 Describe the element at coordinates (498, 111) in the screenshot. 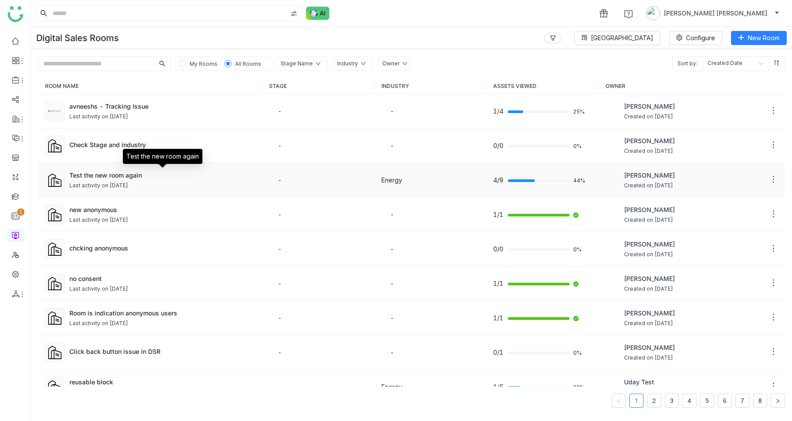

I see `span: 1/4` at that location.